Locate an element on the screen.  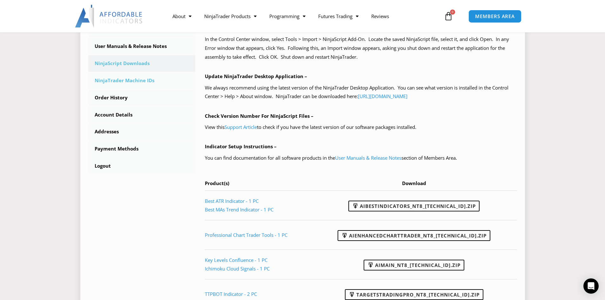
span: MEMBERS AREA is located at coordinates (495, 16).